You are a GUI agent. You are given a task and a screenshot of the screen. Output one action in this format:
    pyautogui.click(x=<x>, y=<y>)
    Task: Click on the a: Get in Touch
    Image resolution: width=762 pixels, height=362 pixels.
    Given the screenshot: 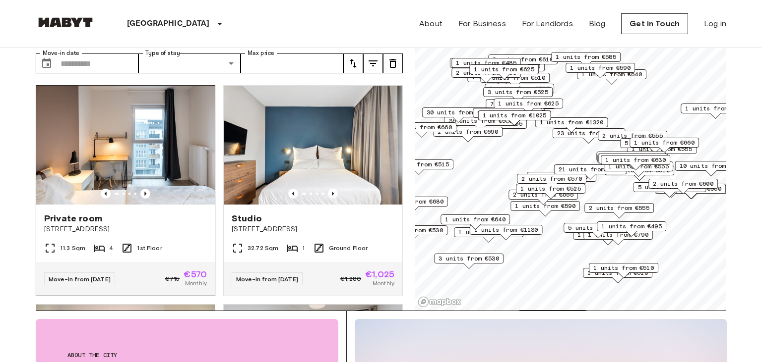 What is the action you would take?
    pyautogui.click(x=654, y=24)
    